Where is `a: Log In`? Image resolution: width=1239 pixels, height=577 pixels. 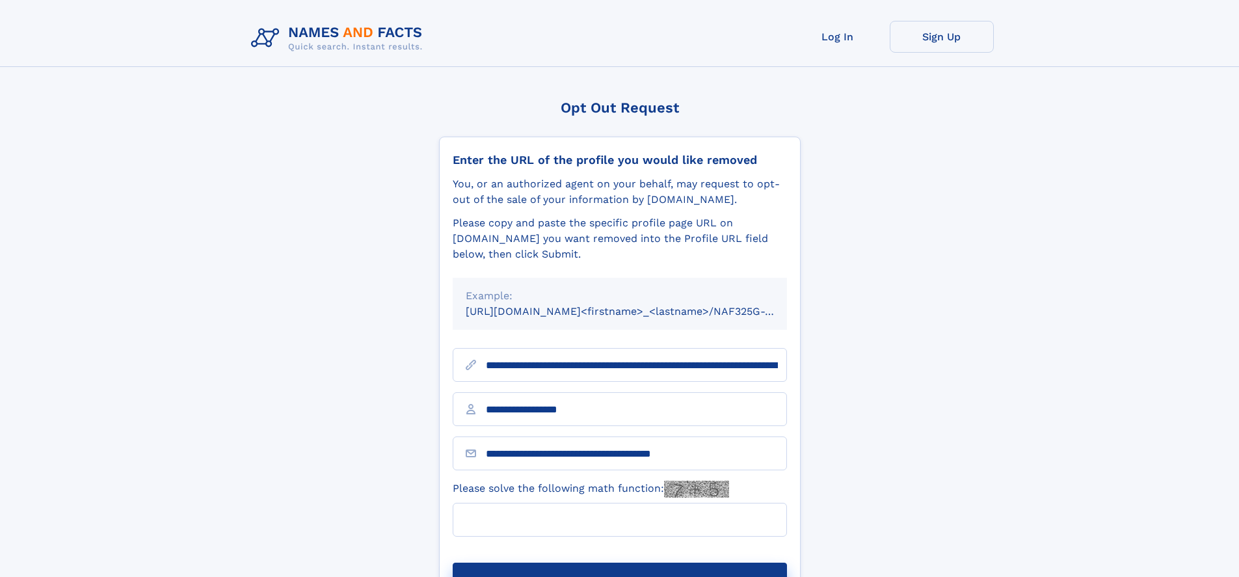
a: Log In is located at coordinates (838, 36).